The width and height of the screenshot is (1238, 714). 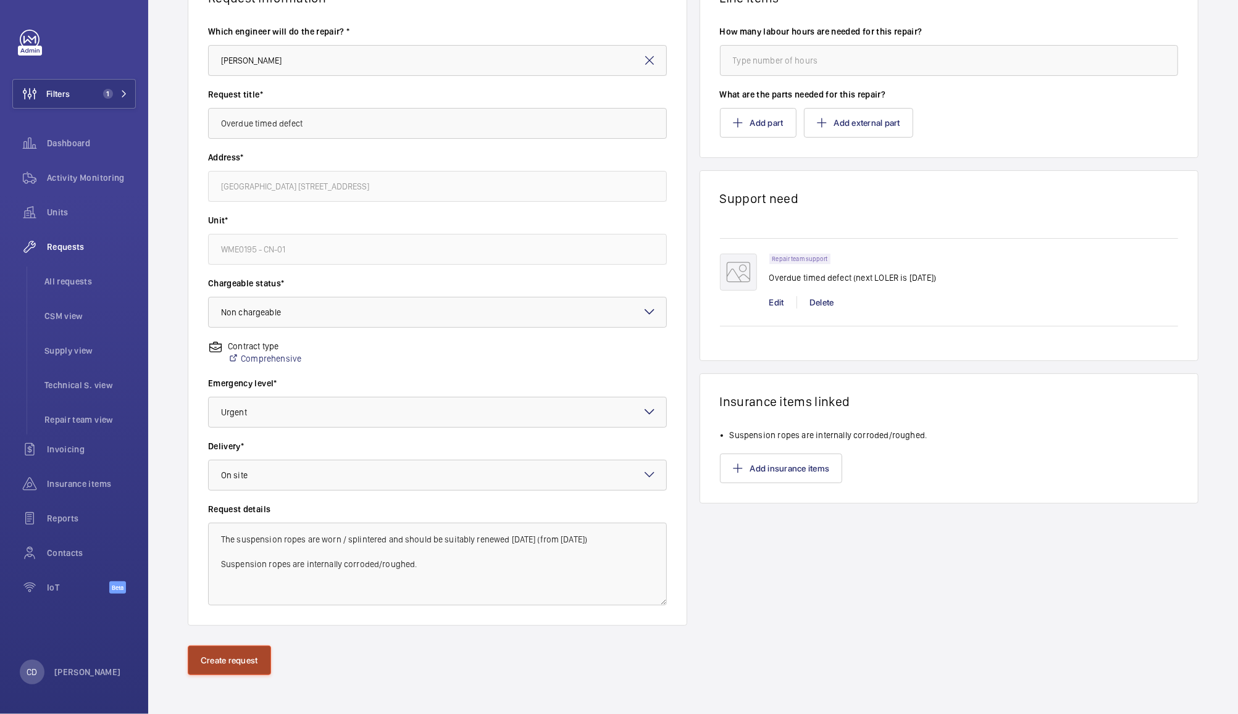 What do you see at coordinates (90, 282) in the screenshot?
I see `span: All requests` at bounding box center [90, 282].